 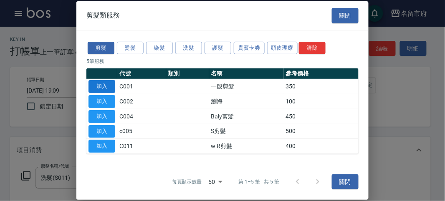 I want to click on td: 瀏海, so click(x=246, y=101).